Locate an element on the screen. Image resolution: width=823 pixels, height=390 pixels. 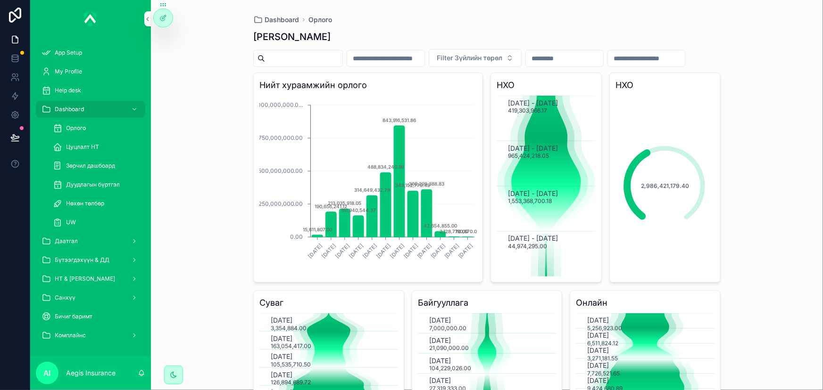
text: 349,152,779.49 is located at coordinates (413, 186).